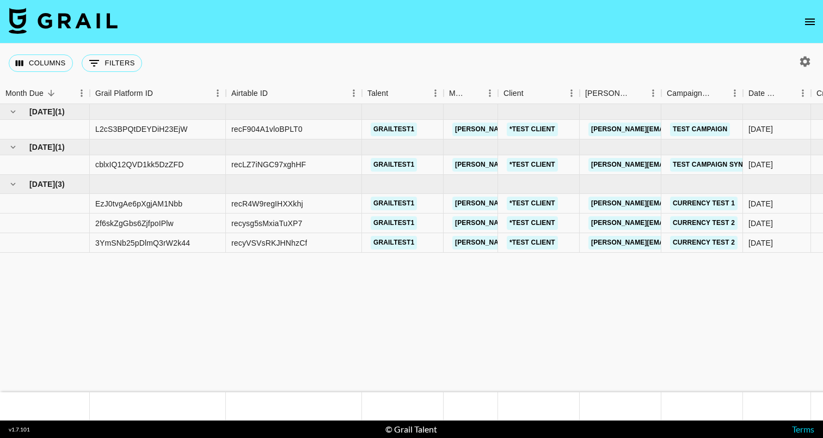 The height and width of the screenshot is (438, 823). I want to click on div: recF904A1vloBPLT0, so click(267, 129).